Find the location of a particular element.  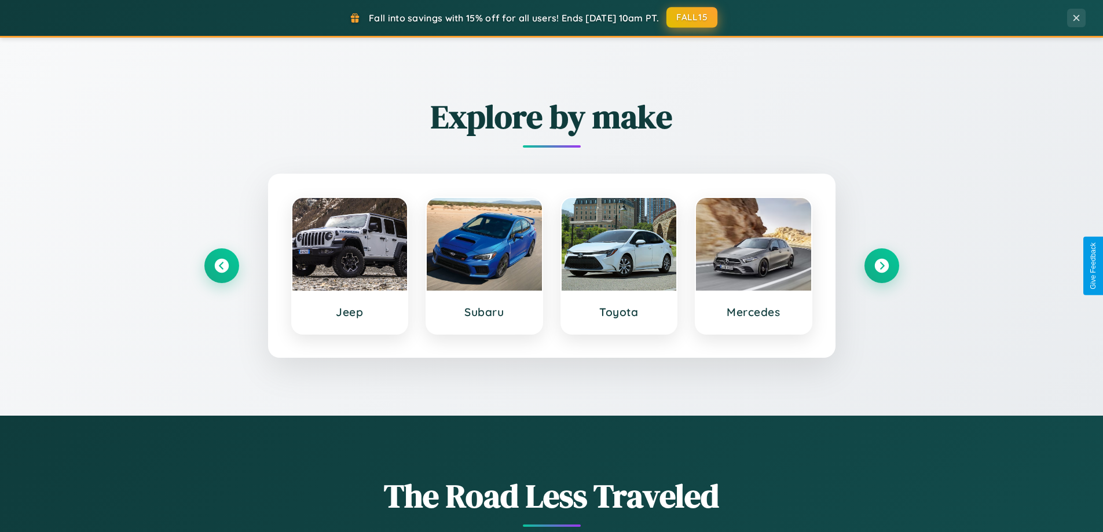

h3: Mercedes is located at coordinates (753, 312).